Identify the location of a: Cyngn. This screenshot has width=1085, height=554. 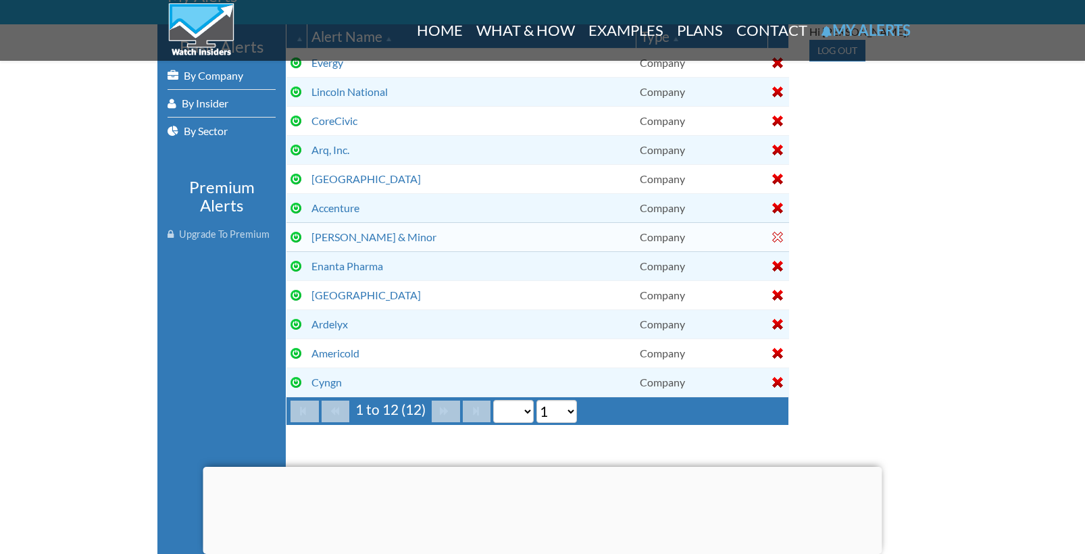
(326, 382).